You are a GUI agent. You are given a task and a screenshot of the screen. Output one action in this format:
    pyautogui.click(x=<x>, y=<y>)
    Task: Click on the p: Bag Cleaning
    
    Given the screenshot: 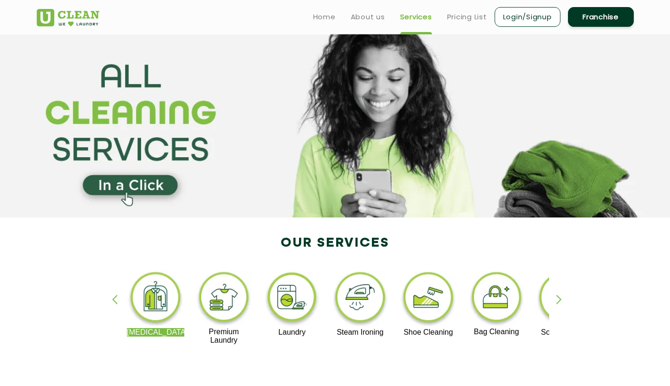 What is the action you would take?
    pyautogui.click(x=497, y=332)
    